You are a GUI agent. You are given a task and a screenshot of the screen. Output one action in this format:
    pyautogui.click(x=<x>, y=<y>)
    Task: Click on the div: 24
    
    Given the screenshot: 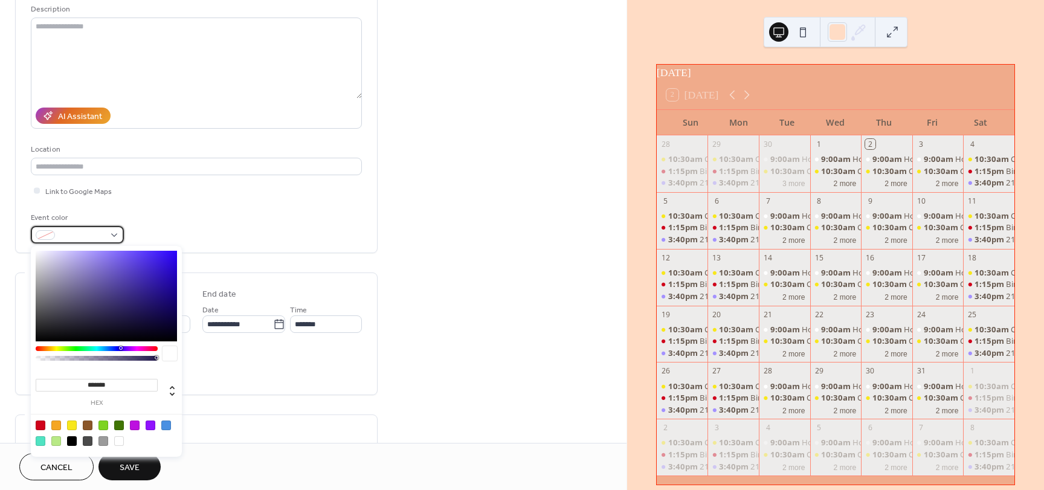 What is the action you would take?
    pyautogui.click(x=921, y=314)
    